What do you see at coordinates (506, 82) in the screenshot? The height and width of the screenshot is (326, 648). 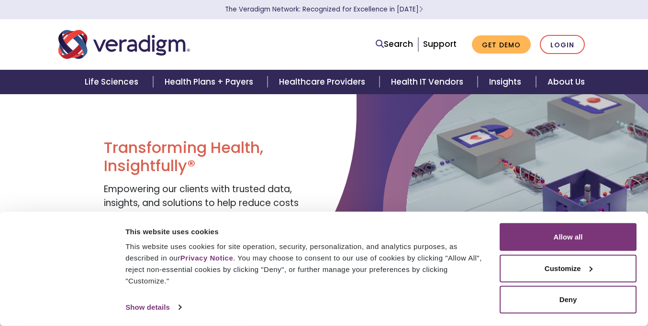 I see `a: Insights` at bounding box center [506, 82].